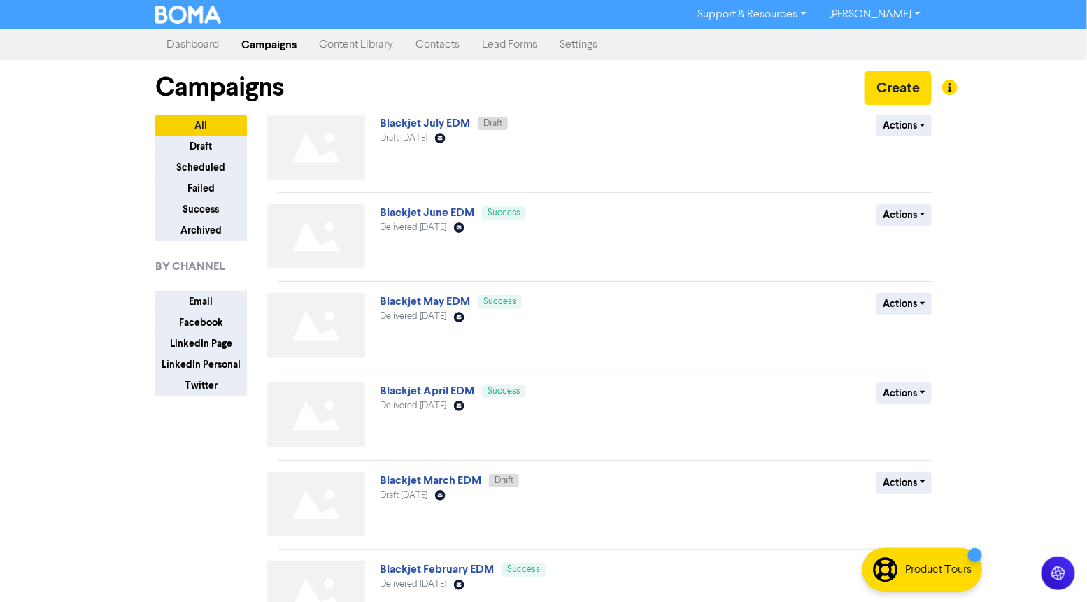 Image resolution: width=1087 pixels, height=602 pixels. I want to click on button: Success, so click(201, 209).